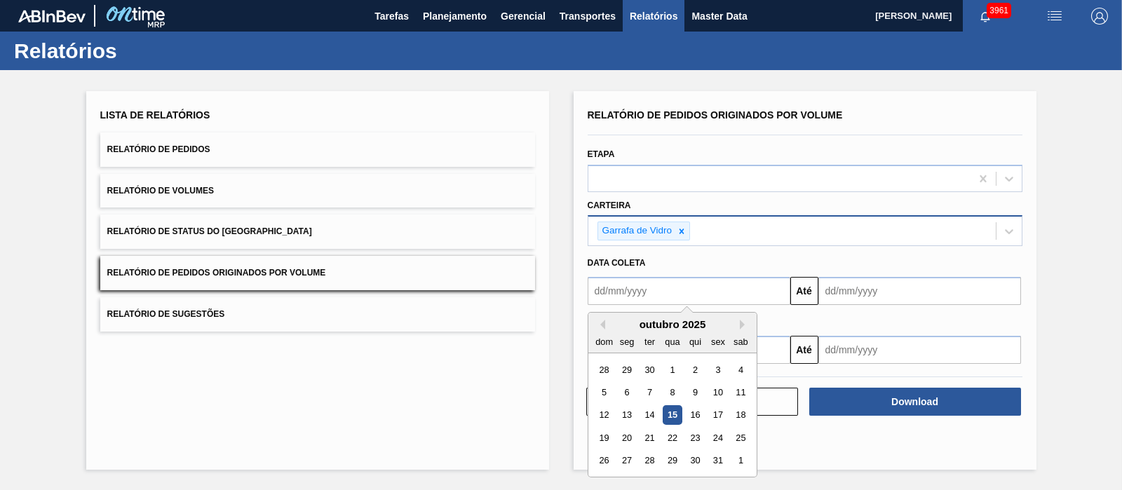 This screenshot has height=490, width=1122. What do you see at coordinates (672, 342) in the screenshot?
I see `div: qua` at bounding box center [672, 342].